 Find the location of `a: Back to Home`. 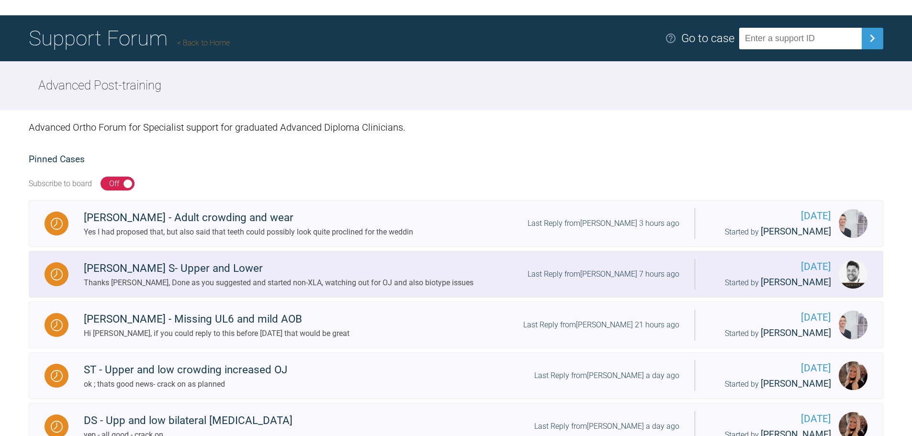

a: Back to Home is located at coordinates (204, 43).